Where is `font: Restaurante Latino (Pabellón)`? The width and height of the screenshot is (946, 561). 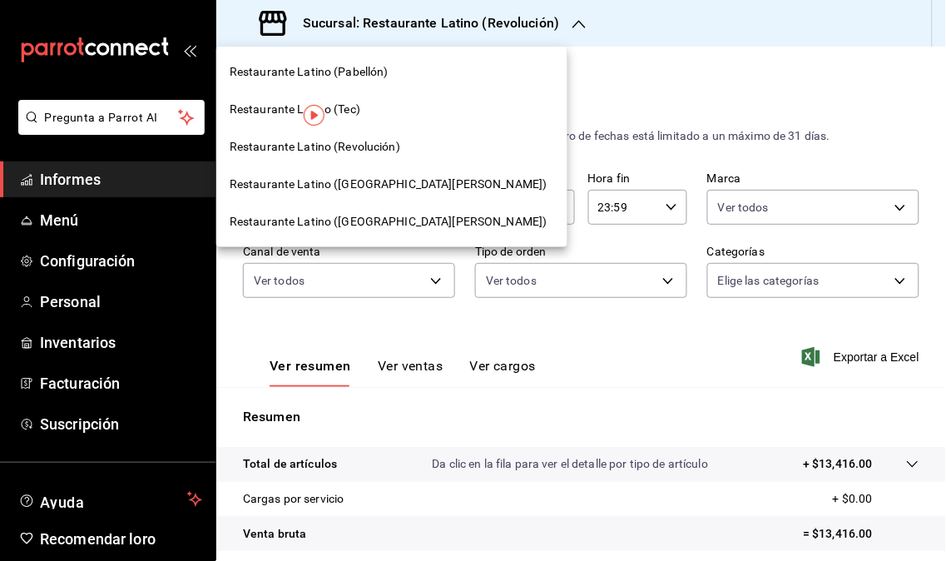 font: Restaurante Latino (Pabellón) is located at coordinates (309, 72).